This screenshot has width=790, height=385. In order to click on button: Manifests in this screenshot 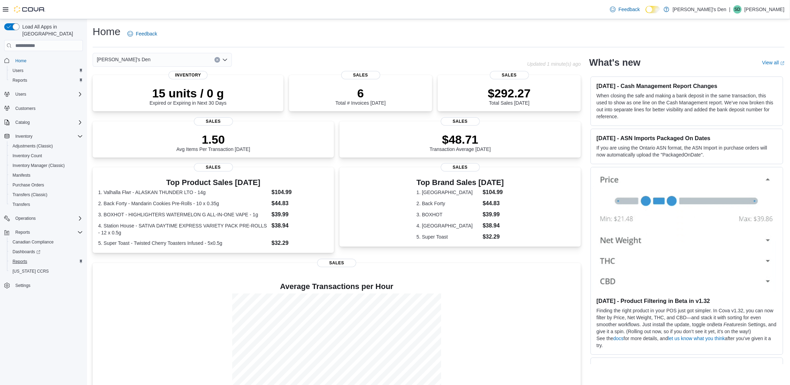, I will do `click(46, 175)`.